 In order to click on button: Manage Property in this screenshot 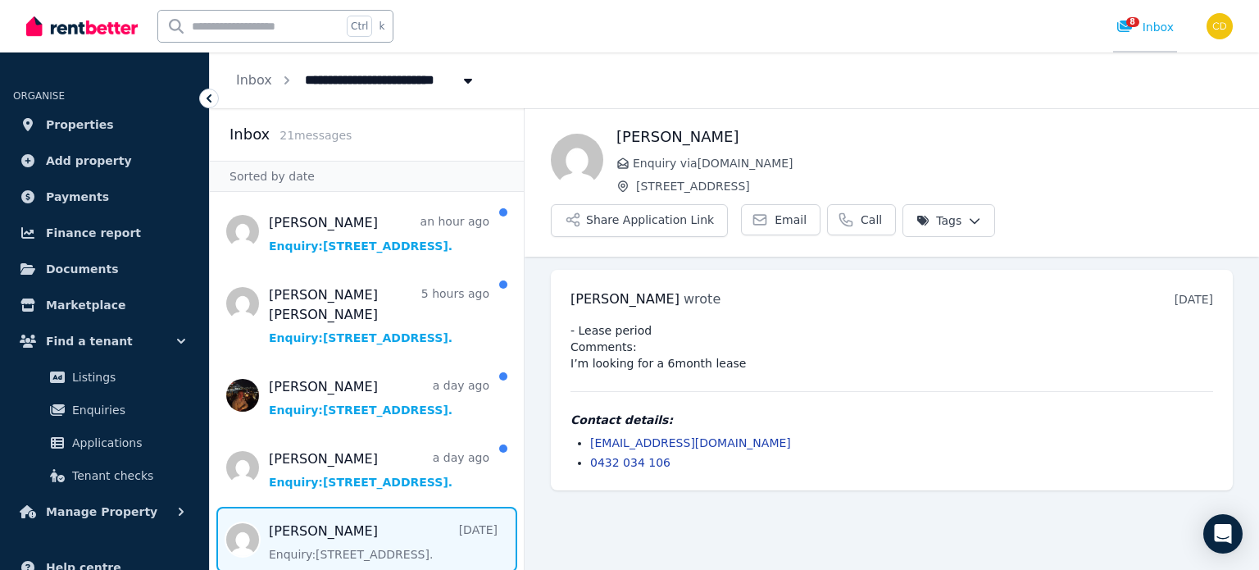, I will do `click(104, 511)`.